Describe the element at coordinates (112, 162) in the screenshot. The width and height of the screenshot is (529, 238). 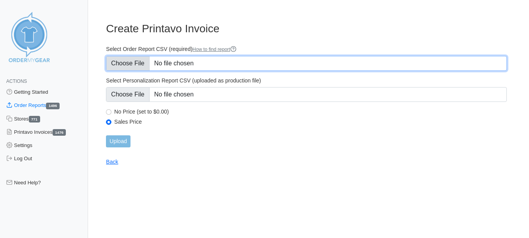
I see `a: Back` at that location.